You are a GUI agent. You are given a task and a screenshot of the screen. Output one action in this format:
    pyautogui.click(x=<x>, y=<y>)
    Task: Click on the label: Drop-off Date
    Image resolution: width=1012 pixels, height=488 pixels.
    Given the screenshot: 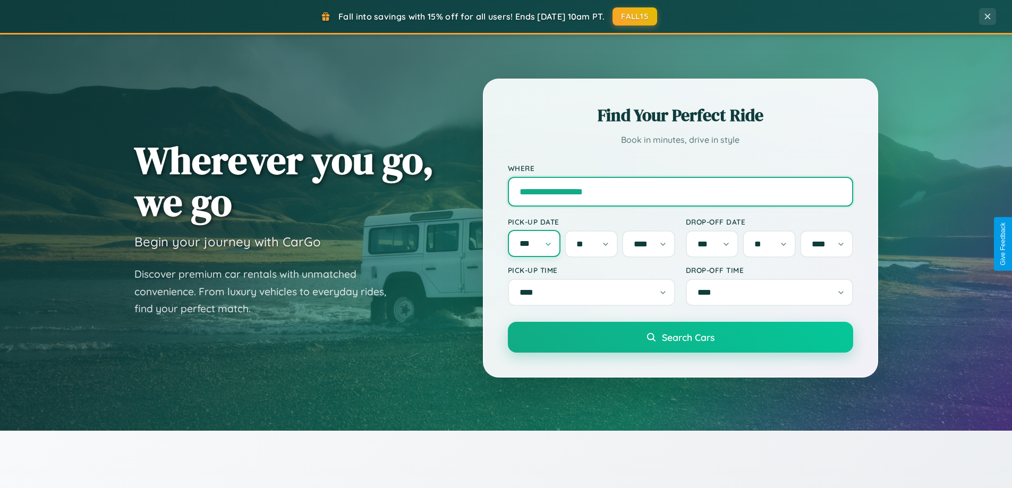 What is the action you would take?
    pyautogui.click(x=769, y=221)
    